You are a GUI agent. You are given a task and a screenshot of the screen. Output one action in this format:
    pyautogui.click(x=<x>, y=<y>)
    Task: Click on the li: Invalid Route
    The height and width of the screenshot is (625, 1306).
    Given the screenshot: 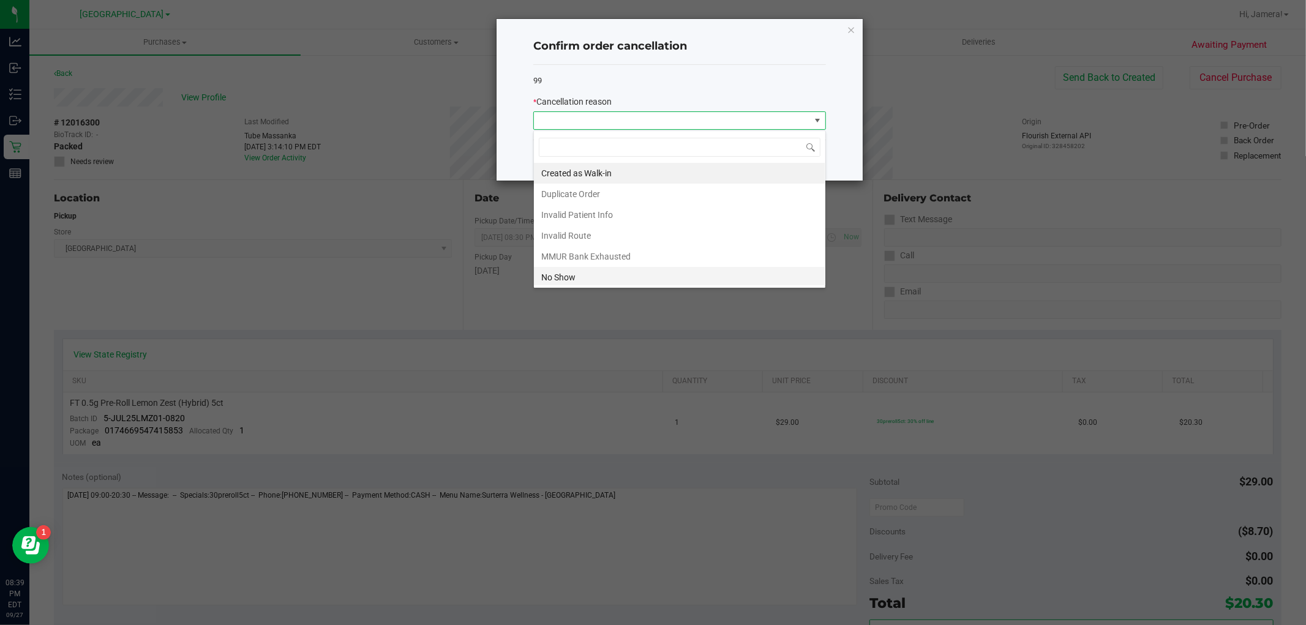 What is the action you would take?
    pyautogui.click(x=680, y=236)
    